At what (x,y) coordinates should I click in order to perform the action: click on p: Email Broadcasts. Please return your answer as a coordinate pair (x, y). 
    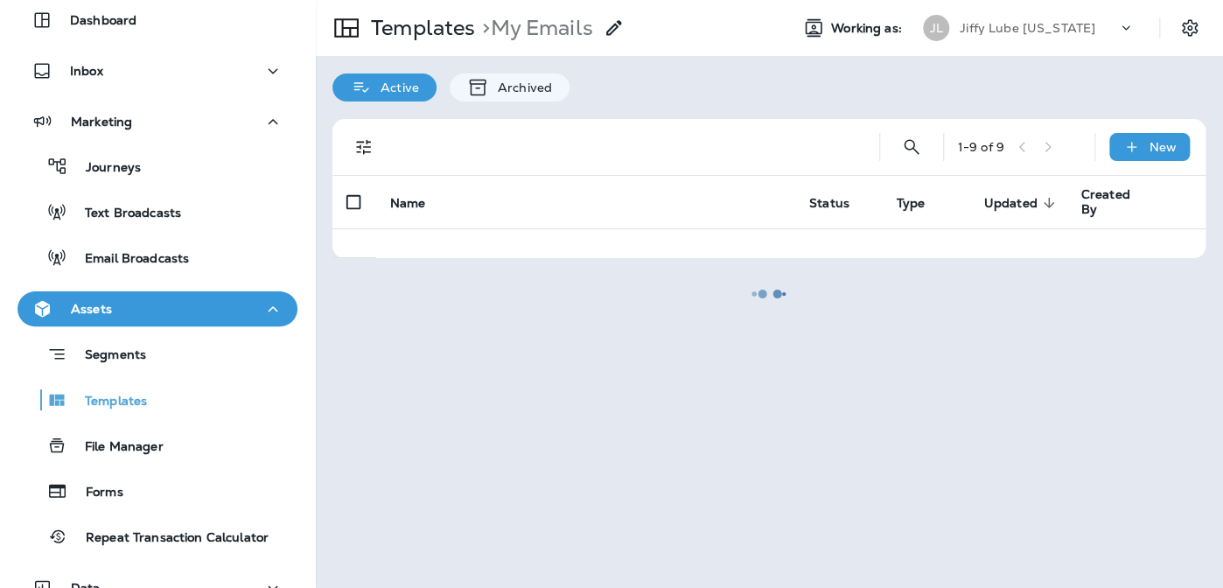
    Looking at the image, I should click on (128, 259).